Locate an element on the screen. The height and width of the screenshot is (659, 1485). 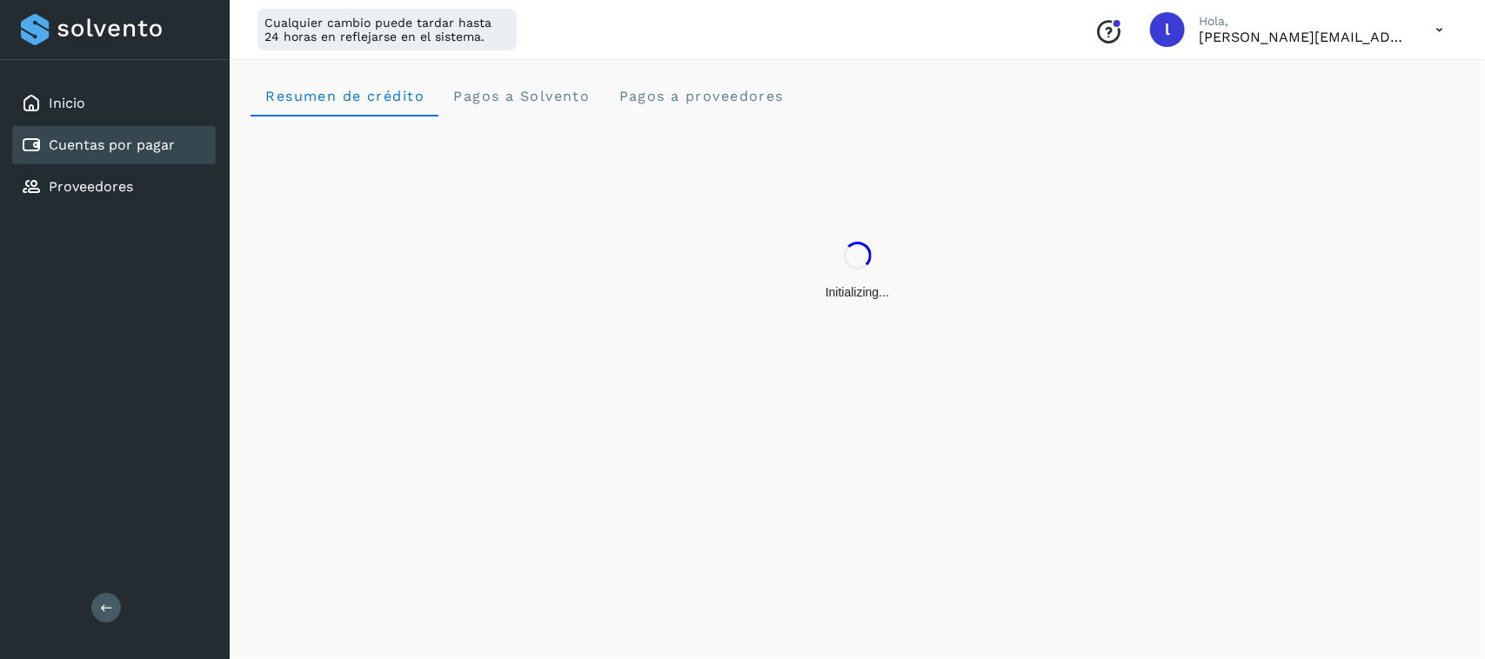
div: Proveedores is located at coordinates (114, 187).